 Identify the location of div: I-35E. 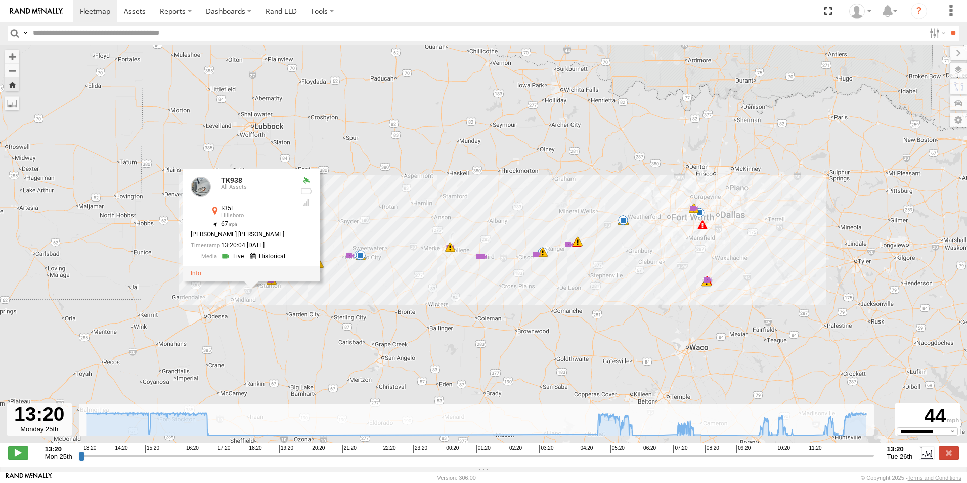
(256, 208).